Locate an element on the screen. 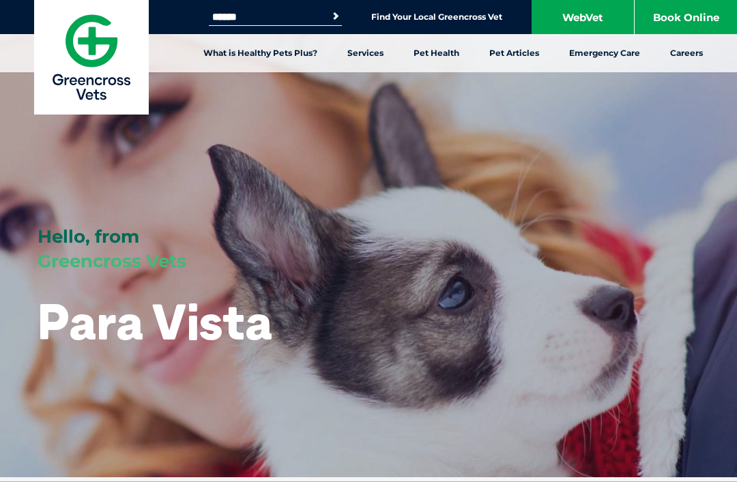 This screenshot has height=482, width=737. a: Pet Health is located at coordinates (436, 53).